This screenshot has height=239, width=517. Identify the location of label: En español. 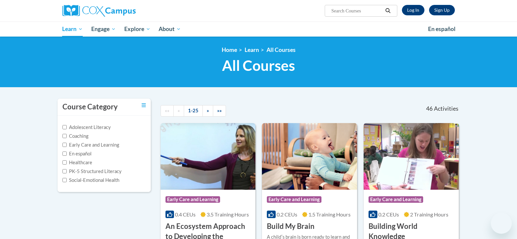
(77, 154).